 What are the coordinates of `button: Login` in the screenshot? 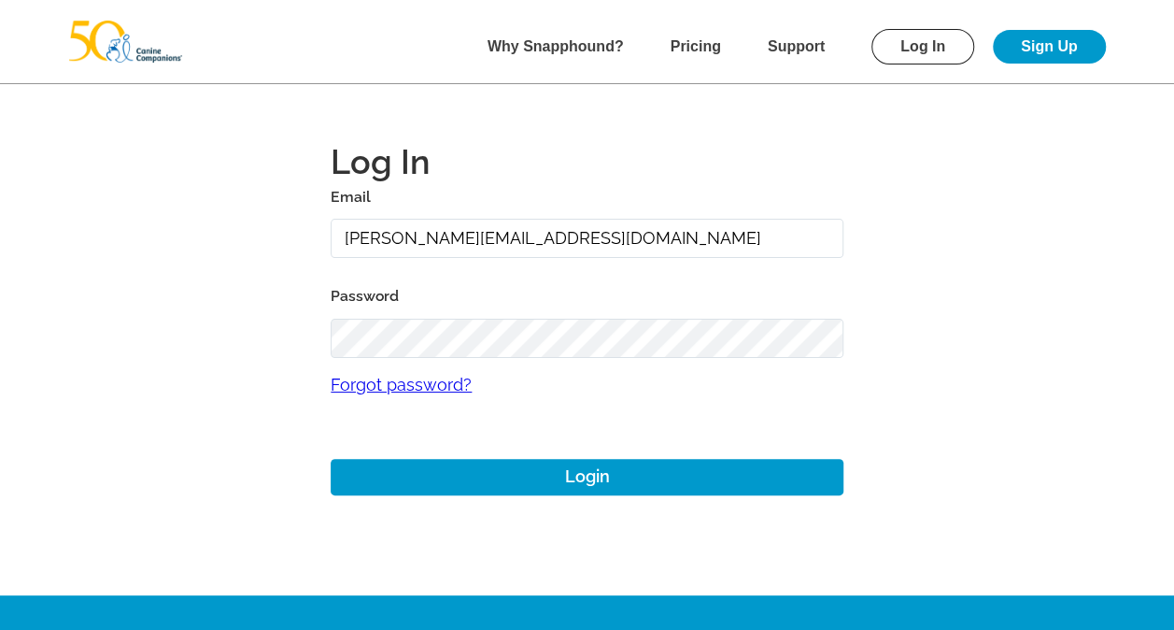 It's located at (587, 477).